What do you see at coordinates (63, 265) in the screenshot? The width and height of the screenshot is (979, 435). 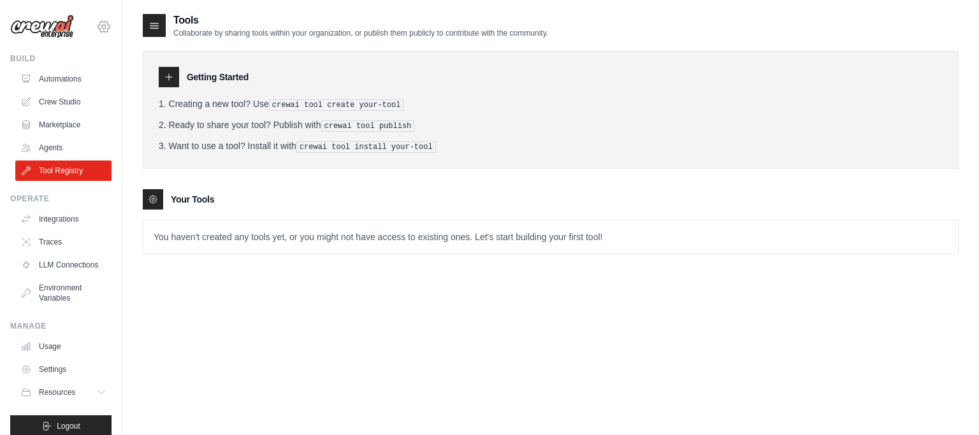 I see `a: LLM Connections` at bounding box center [63, 265].